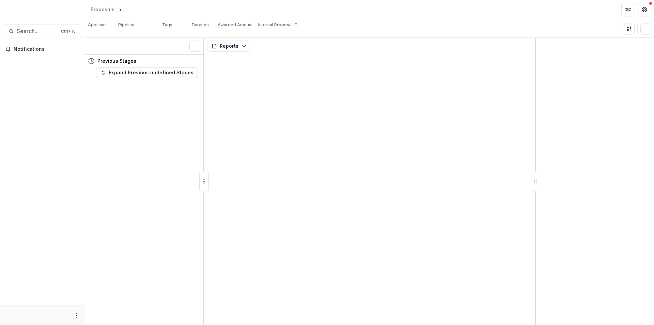 Image resolution: width=654 pixels, height=325 pixels. What do you see at coordinates (77, 315) in the screenshot?
I see `button: More` at bounding box center [77, 315].